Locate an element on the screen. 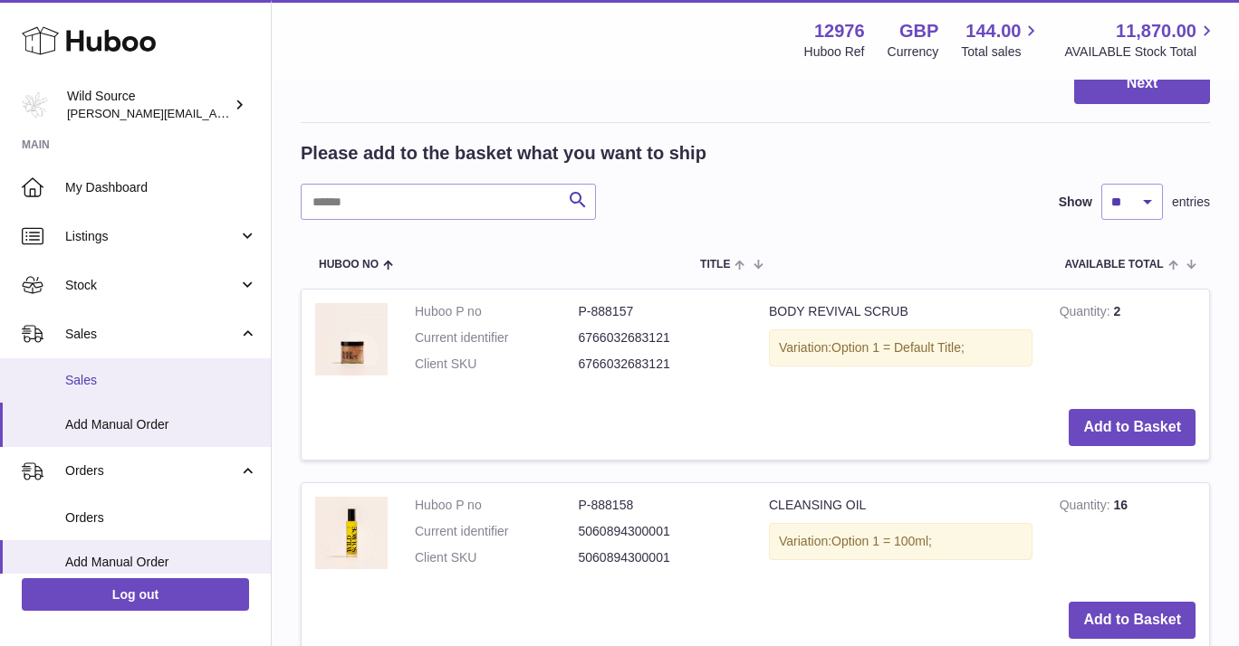  span: 11,870.00 is located at coordinates (1155, 31).